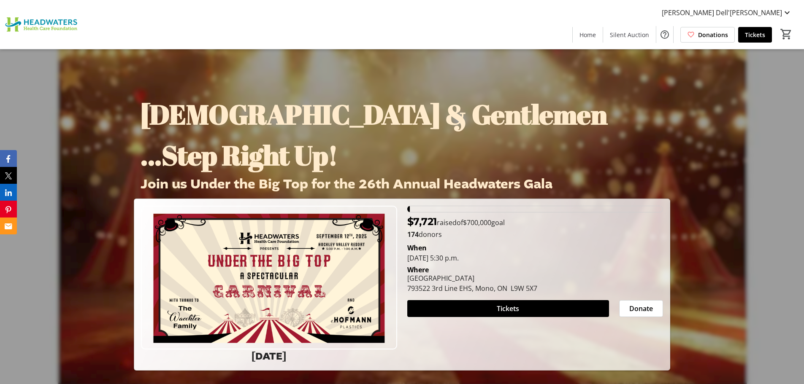 The width and height of the screenshot is (804, 384). I want to click on p: raised of goal, so click(456, 222).